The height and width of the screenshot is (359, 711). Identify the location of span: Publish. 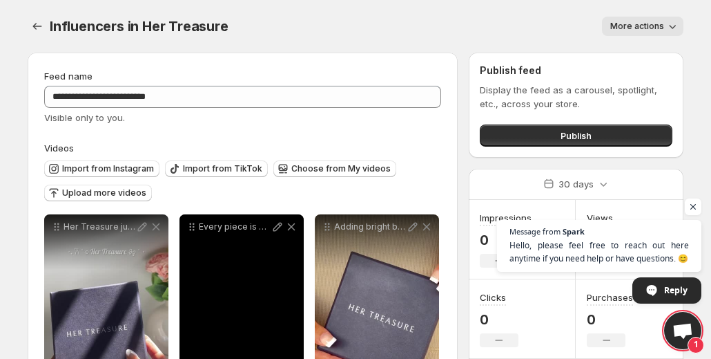
(576, 135).